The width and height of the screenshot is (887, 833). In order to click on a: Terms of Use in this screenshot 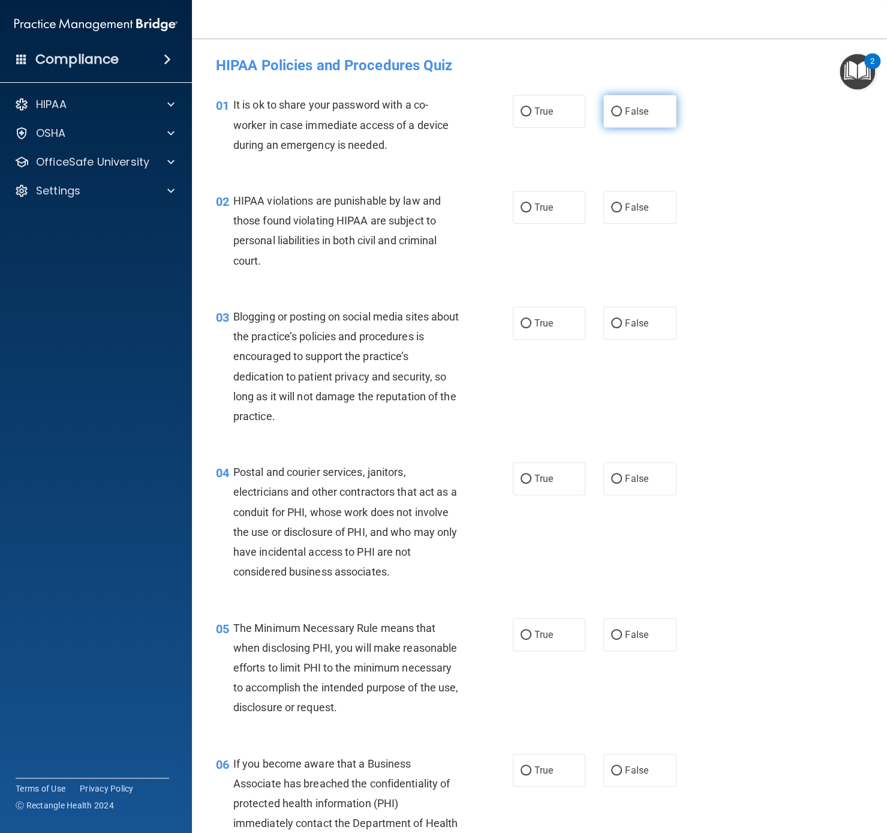, I will do `click(40, 788)`.